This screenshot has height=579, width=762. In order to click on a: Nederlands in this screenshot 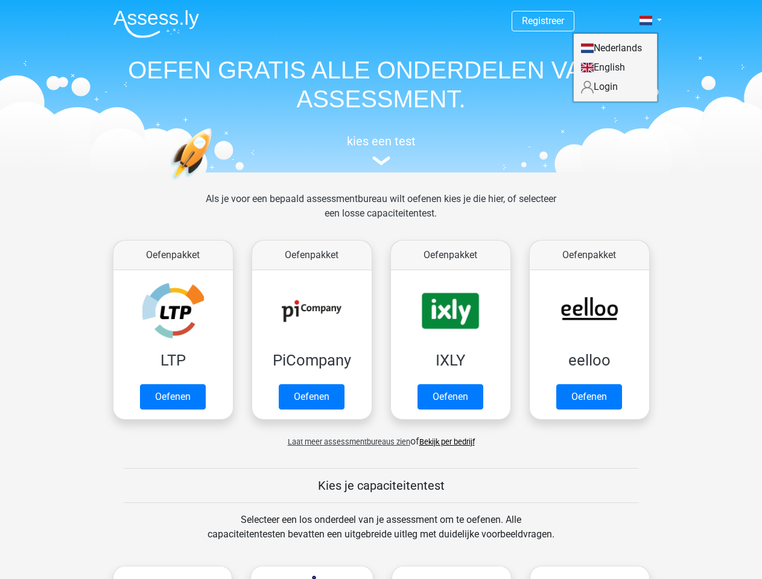, I will do `click(615, 48)`.